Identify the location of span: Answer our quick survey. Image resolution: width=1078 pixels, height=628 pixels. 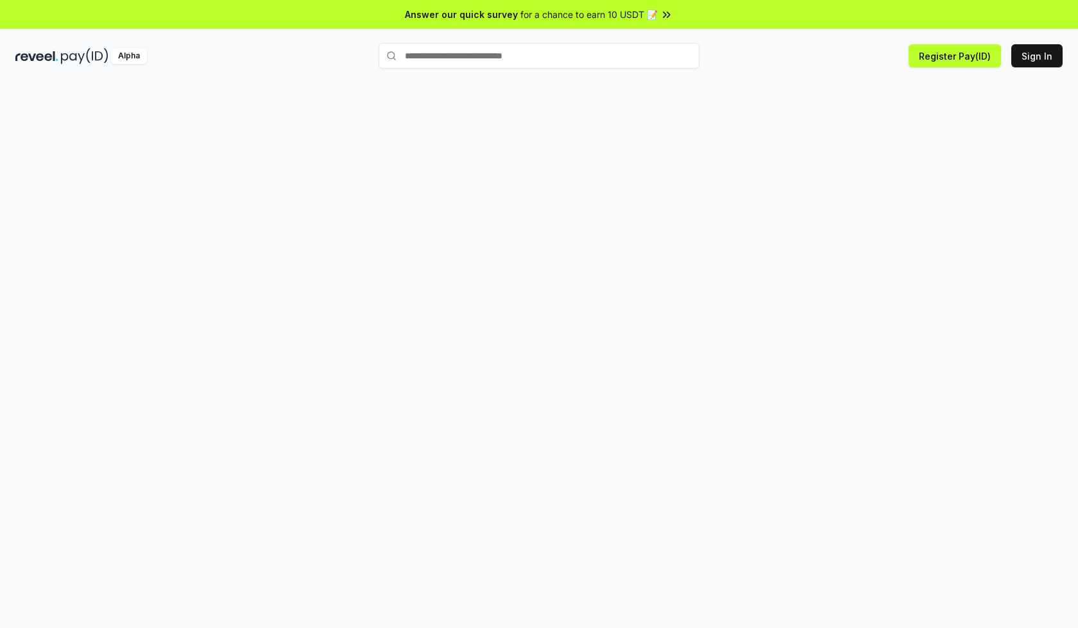
(461, 14).